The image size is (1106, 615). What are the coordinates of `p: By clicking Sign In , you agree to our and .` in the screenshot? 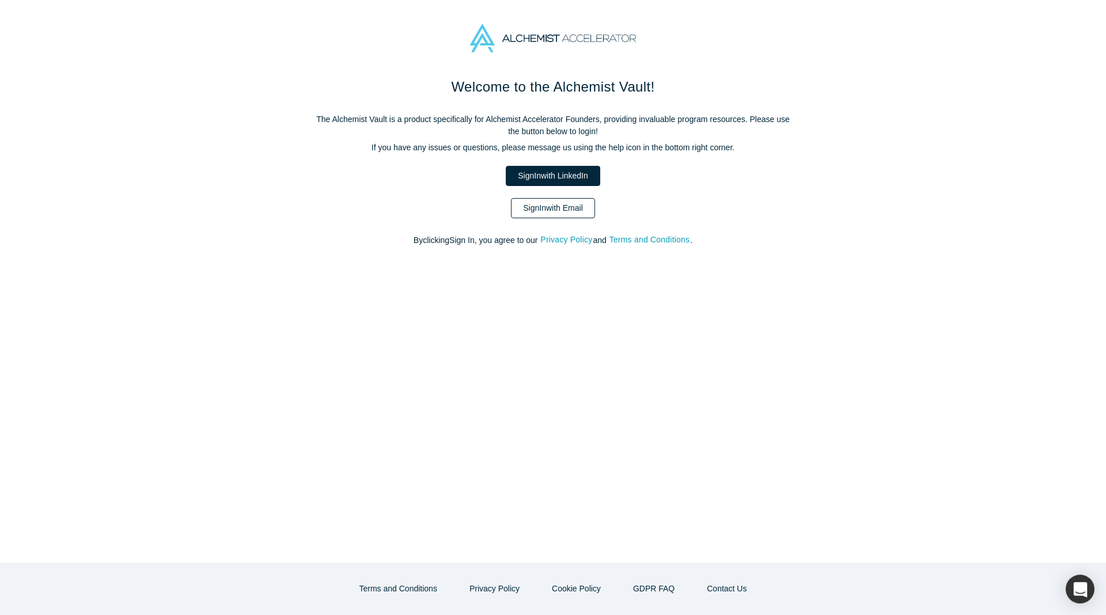 It's located at (553, 240).